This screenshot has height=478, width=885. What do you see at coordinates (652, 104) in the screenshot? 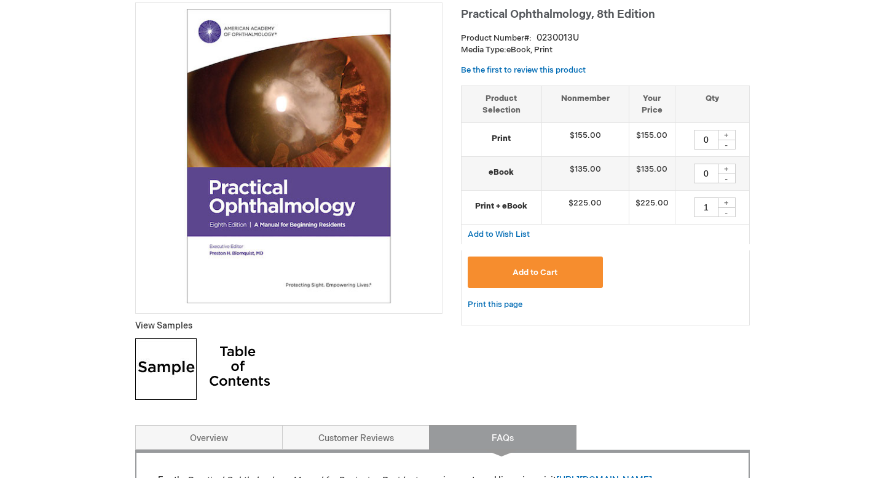
I see `th: Your Price` at bounding box center [652, 104].